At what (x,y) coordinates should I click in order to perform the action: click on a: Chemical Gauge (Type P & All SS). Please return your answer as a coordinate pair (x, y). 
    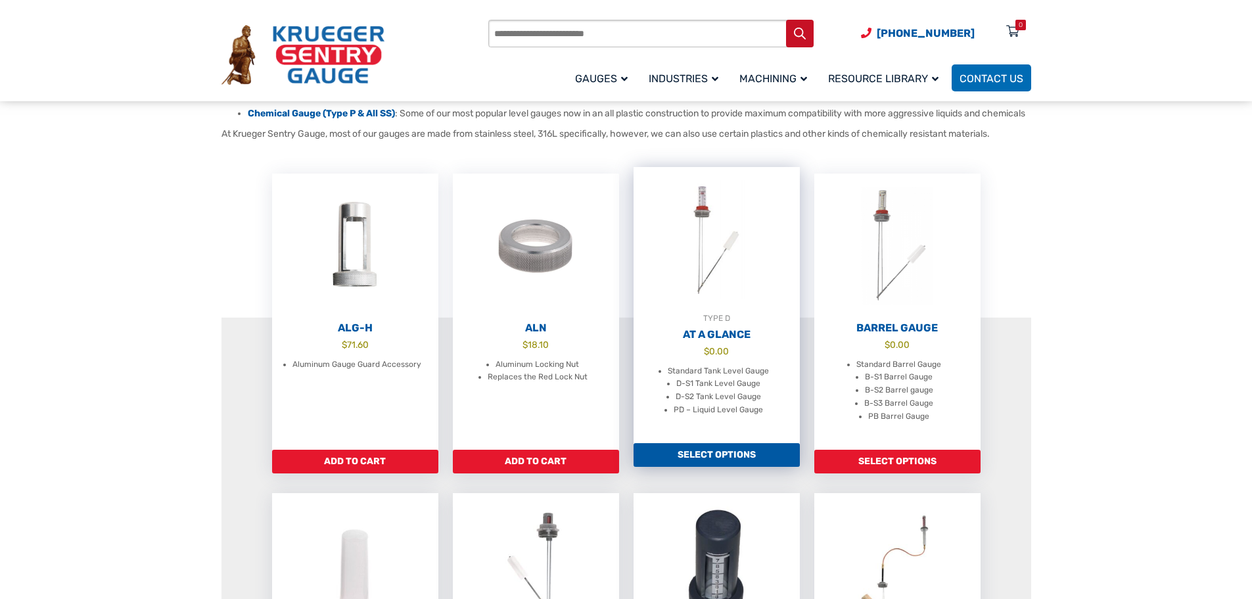
    Looking at the image, I should click on (321, 113).